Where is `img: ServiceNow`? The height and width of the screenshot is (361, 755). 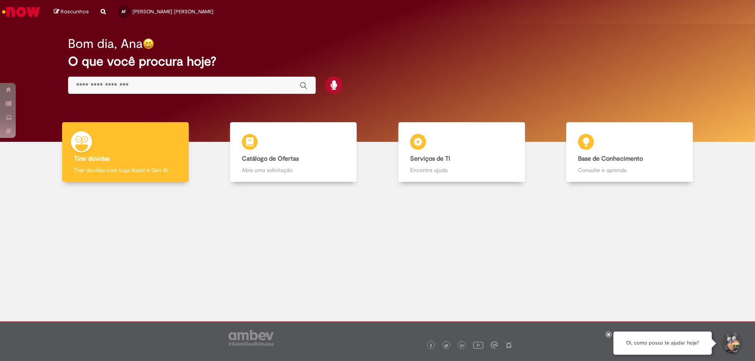 img: ServiceNow is located at coordinates (21, 12).